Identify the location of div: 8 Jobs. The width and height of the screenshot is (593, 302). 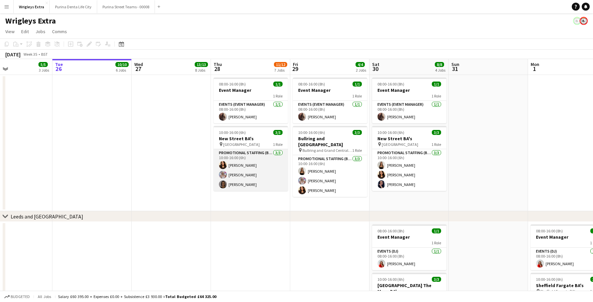
(201, 70).